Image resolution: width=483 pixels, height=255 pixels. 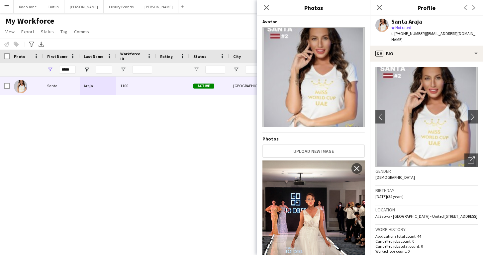 I want to click on button: Luxury Brands, so click(x=121, y=7).